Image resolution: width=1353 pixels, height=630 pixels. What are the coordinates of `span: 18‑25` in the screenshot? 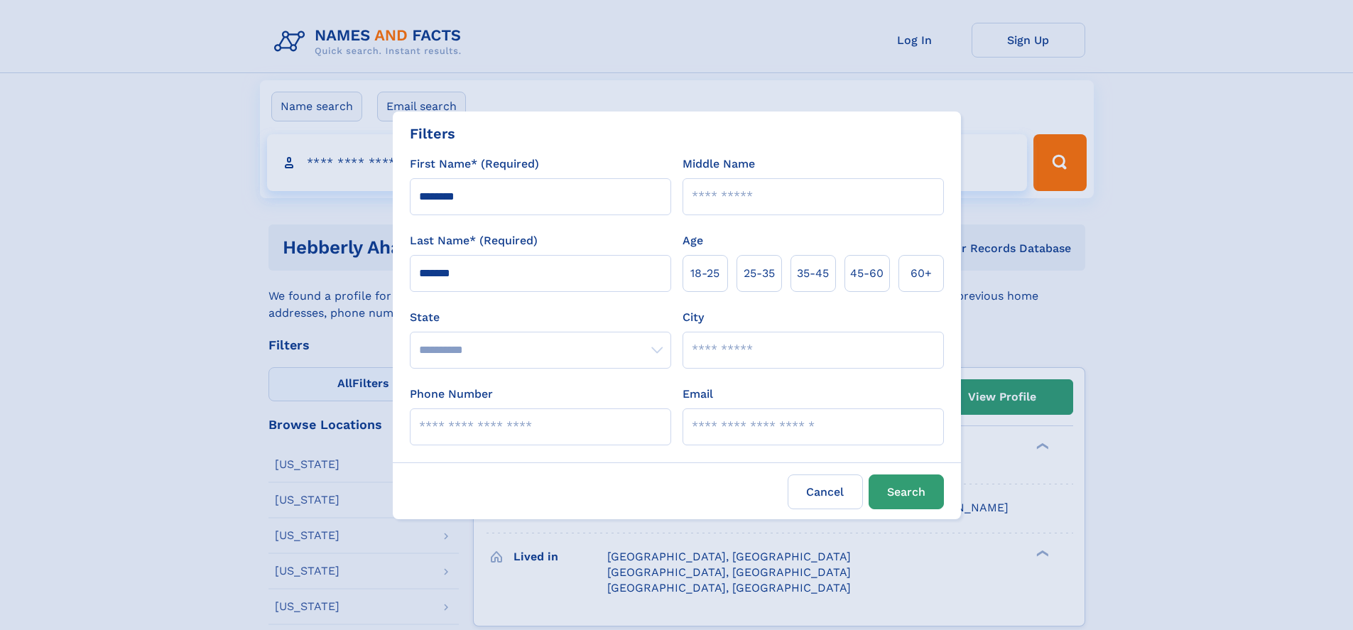 It's located at (704, 273).